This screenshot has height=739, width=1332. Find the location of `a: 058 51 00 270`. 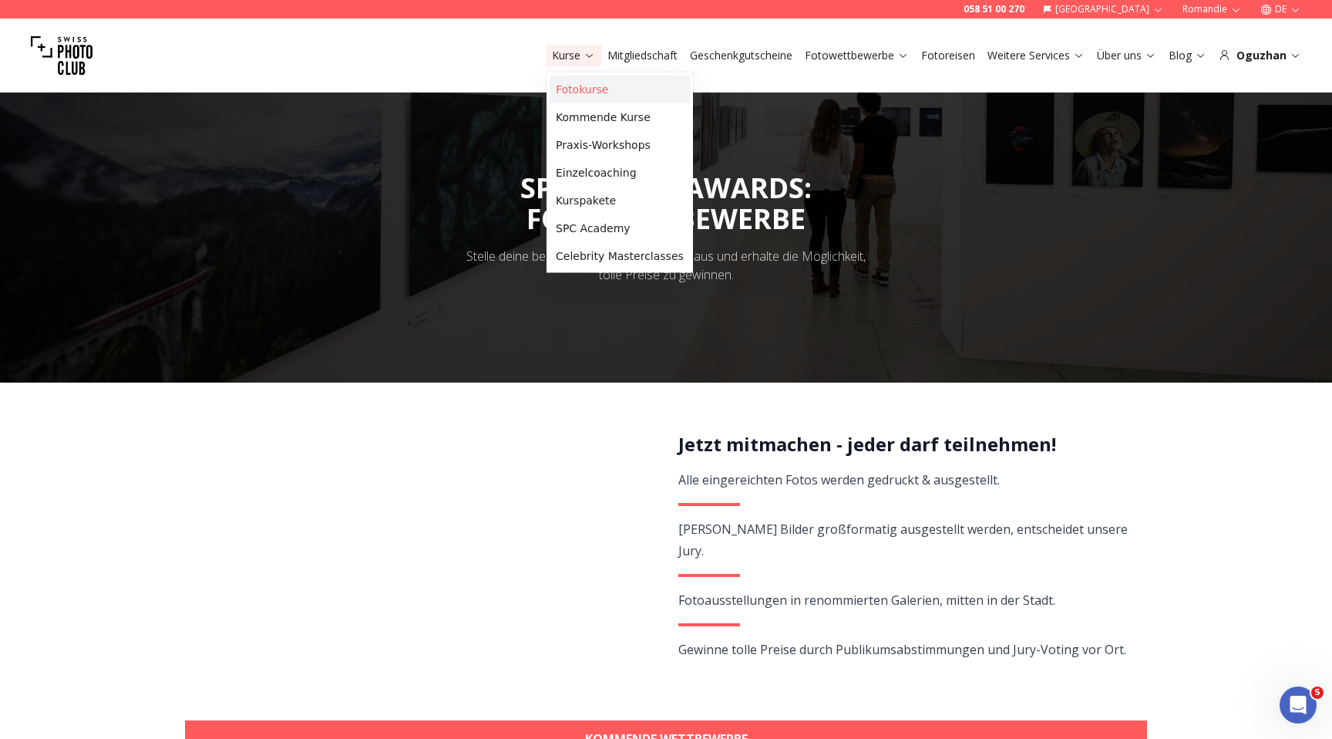

a: 058 51 00 270 is located at coordinates (994, 9).